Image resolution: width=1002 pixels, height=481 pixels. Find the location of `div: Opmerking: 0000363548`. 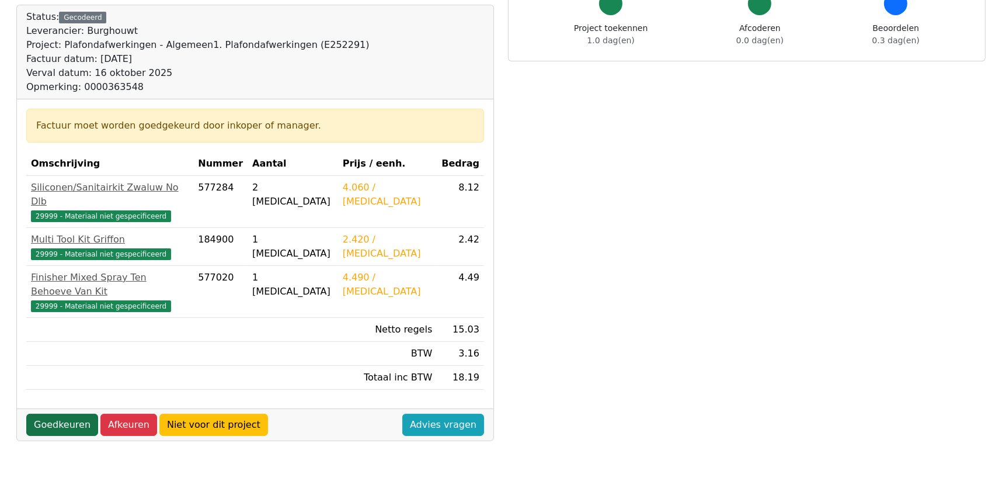

div: Opmerking: 0000363548 is located at coordinates (198, 87).